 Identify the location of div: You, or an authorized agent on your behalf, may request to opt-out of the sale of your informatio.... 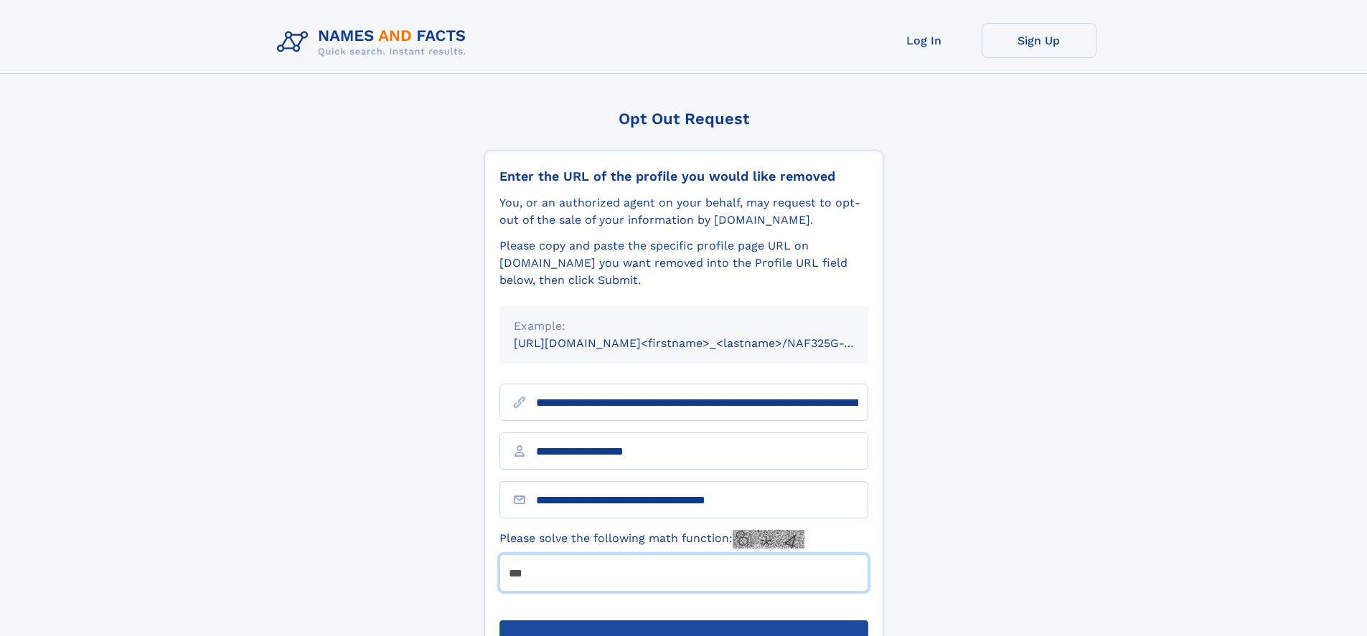
(684, 212).